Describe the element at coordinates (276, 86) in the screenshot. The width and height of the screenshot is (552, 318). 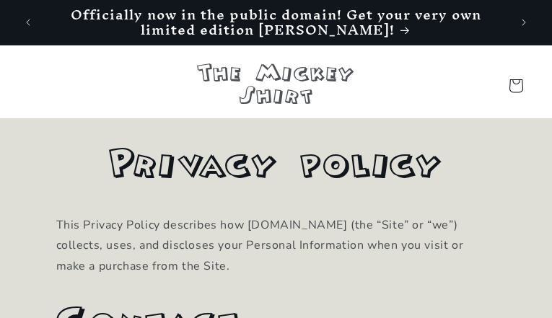
I see `a: The Mickey Shirt` at that location.